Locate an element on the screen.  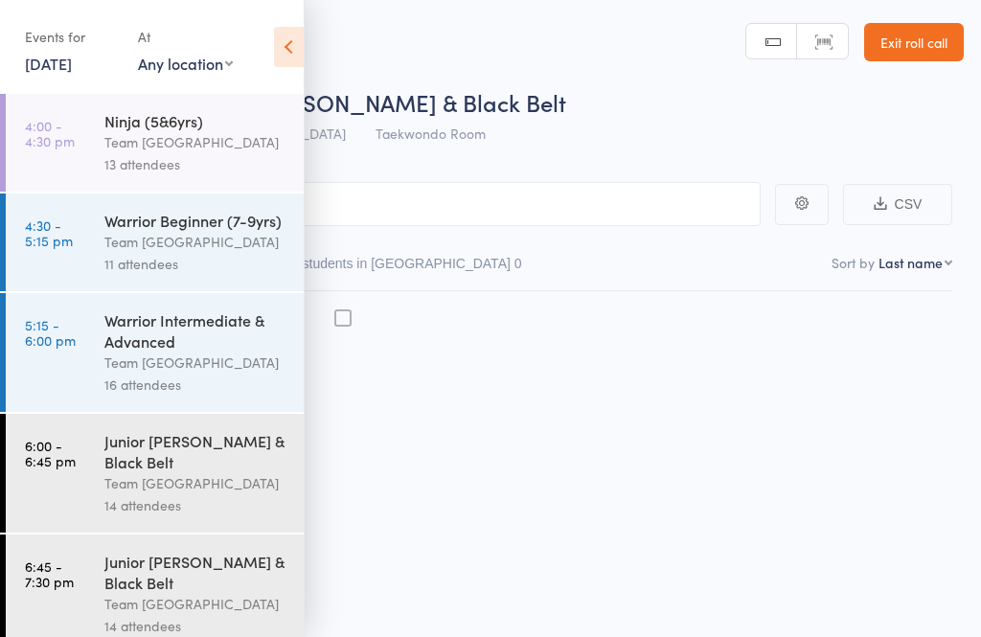
div: Any location is located at coordinates (185, 63).